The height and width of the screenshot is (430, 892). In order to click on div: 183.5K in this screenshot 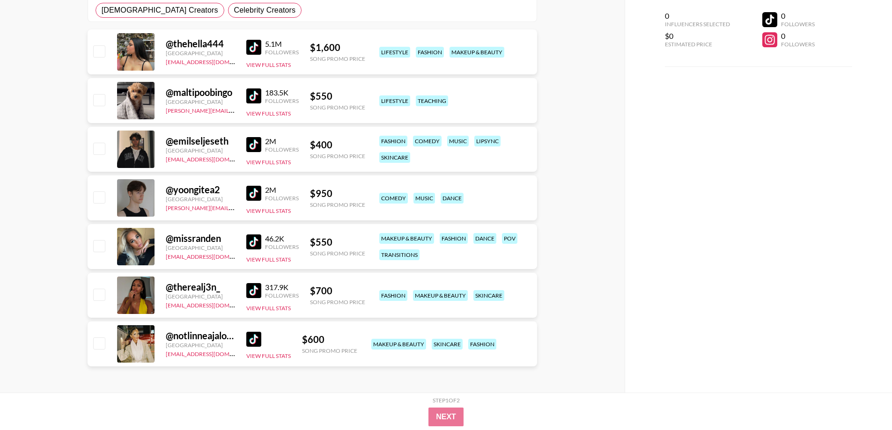, I will do `click(282, 93)`.